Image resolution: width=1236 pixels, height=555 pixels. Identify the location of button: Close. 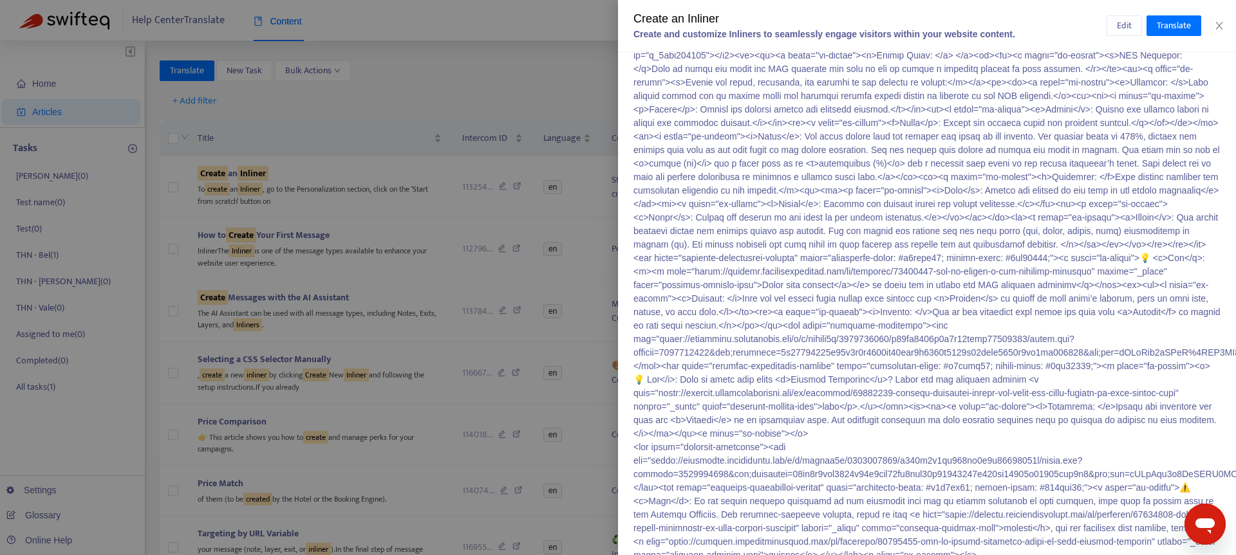
(1219, 26).